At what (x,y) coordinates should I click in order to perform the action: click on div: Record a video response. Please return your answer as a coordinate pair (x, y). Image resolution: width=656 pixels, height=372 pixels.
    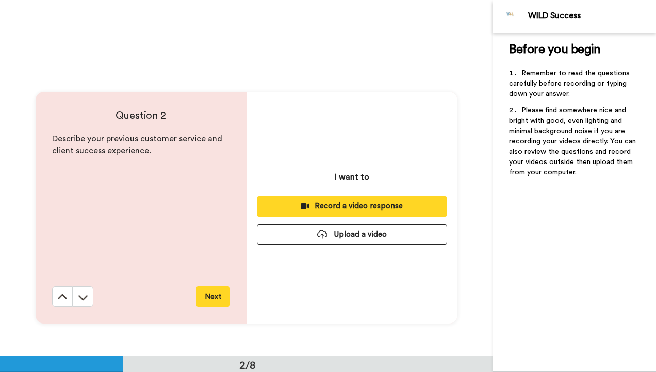
    Looking at the image, I should click on (351, 206).